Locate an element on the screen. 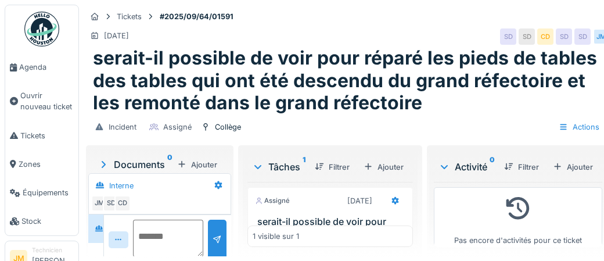  div: Collège is located at coordinates (228, 127).